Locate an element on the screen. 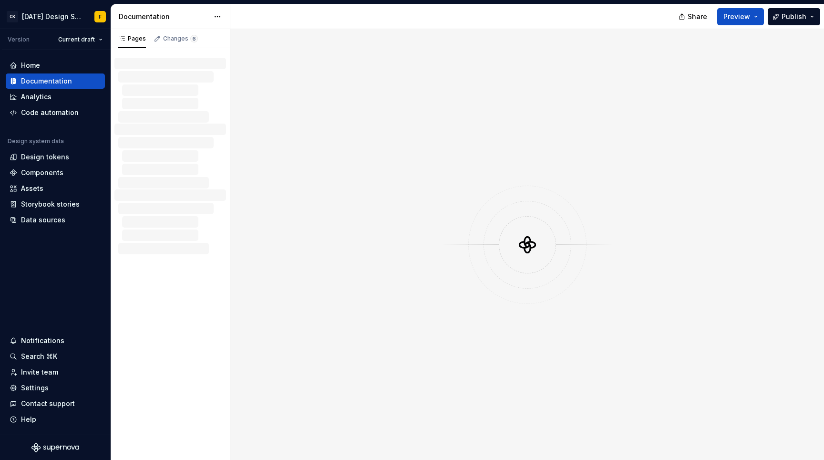 This screenshot has width=824, height=460. div: Data sources is located at coordinates (43, 220).